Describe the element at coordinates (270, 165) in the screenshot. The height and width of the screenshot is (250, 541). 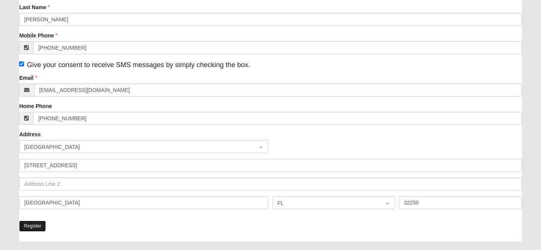
I see `input: Address Line 1` at that location.